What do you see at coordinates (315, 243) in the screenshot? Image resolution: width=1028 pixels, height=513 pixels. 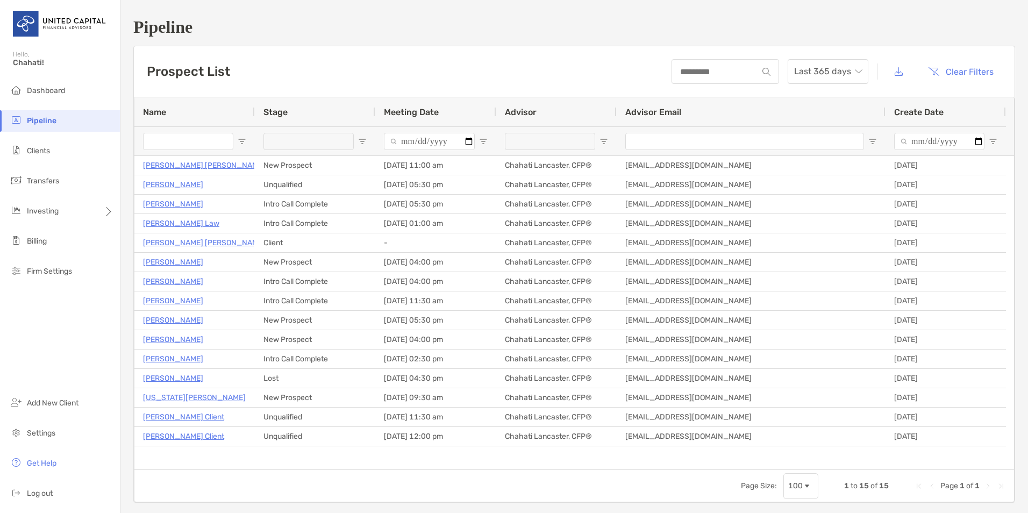 I see `div: Client` at bounding box center [315, 243].